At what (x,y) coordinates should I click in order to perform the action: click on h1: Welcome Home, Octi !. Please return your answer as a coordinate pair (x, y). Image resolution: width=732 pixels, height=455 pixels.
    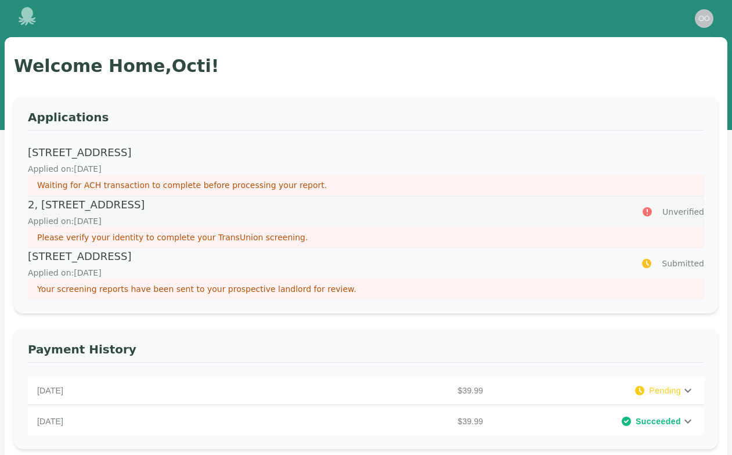
    Looking at the image, I should click on (366, 66).